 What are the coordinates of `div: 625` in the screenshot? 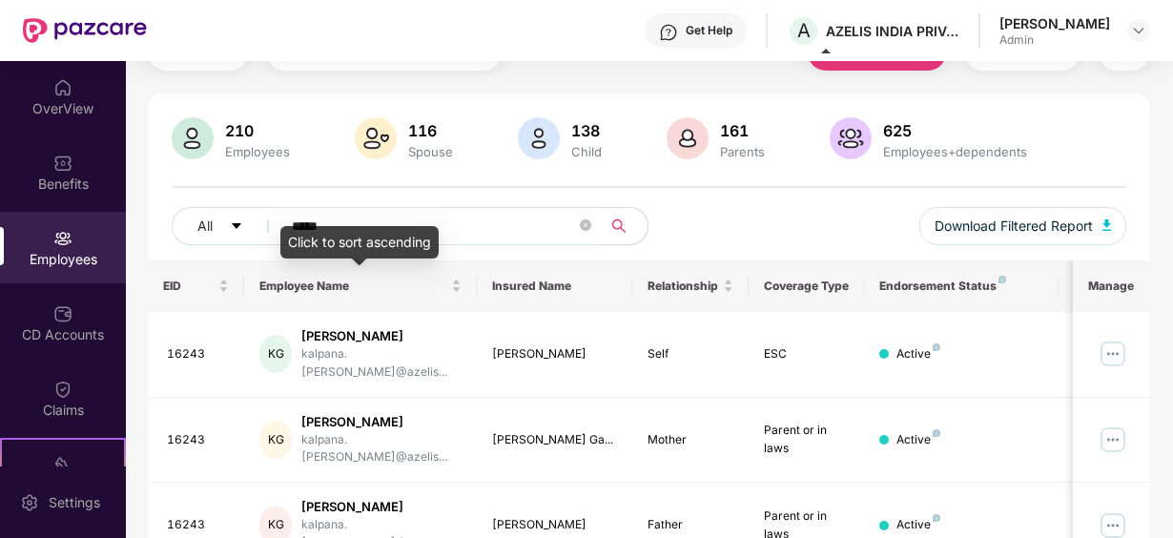 It's located at (955, 131).